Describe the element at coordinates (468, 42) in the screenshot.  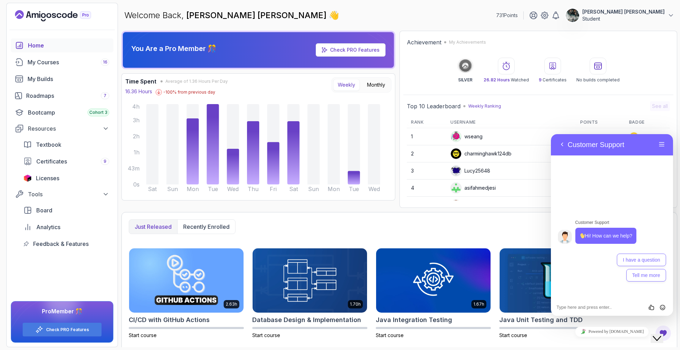
I see `p: My Achievements` at that location.